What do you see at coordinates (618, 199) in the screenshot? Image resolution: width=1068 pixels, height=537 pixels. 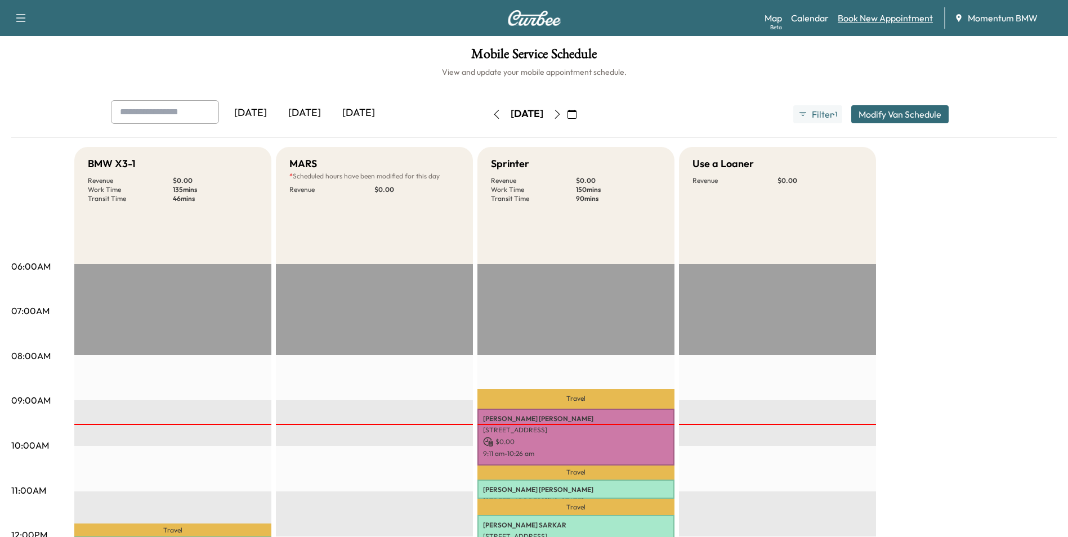 I see `p: 90 mins` at bounding box center [618, 199].